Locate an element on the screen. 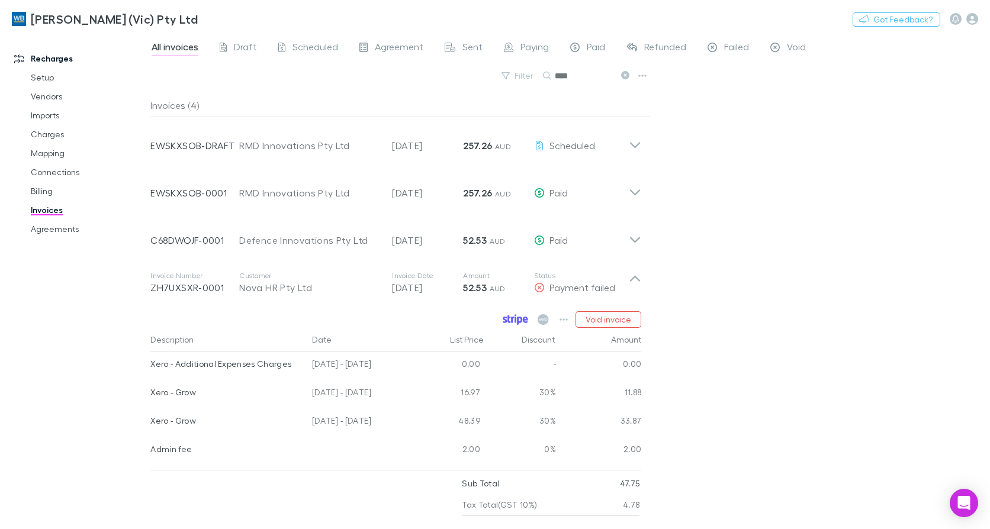  span: Agreement is located at coordinates (399, 49).